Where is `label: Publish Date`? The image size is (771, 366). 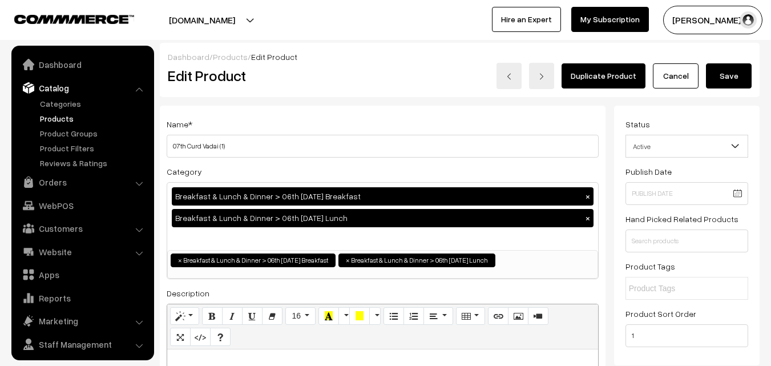
label: Publish Date is located at coordinates (648, 171).